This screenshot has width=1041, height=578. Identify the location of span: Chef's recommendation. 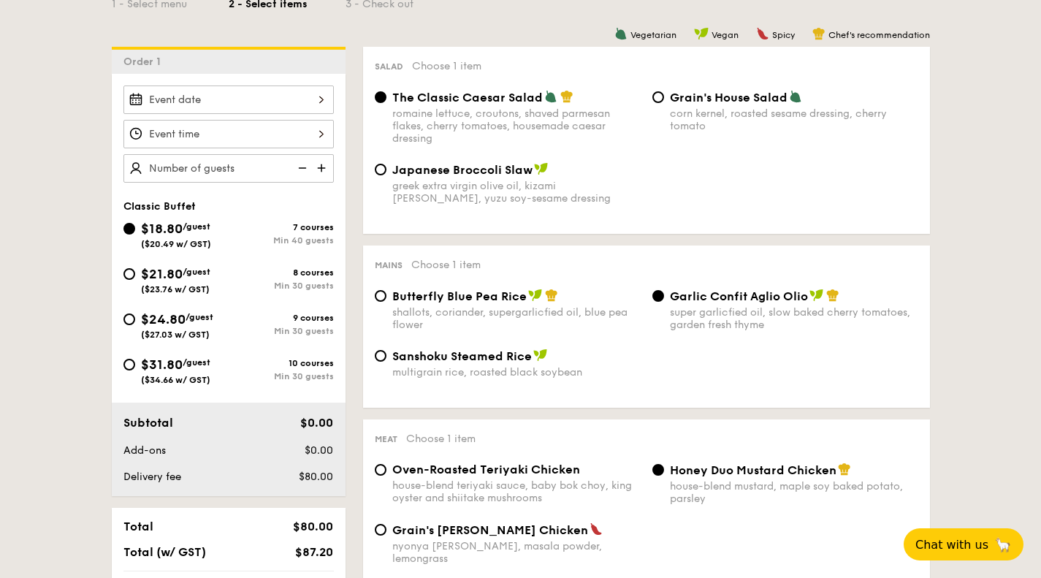
(878, 35).